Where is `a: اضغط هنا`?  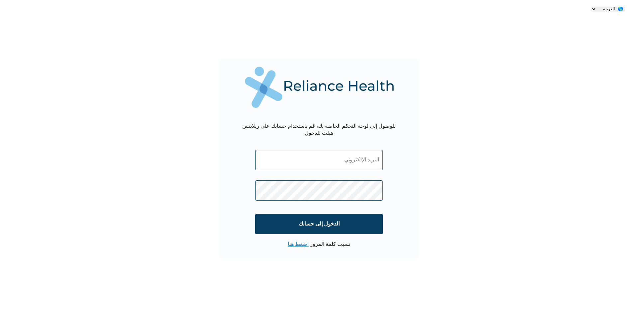
a: اضغط هنا is located at coordinates (298, 244).